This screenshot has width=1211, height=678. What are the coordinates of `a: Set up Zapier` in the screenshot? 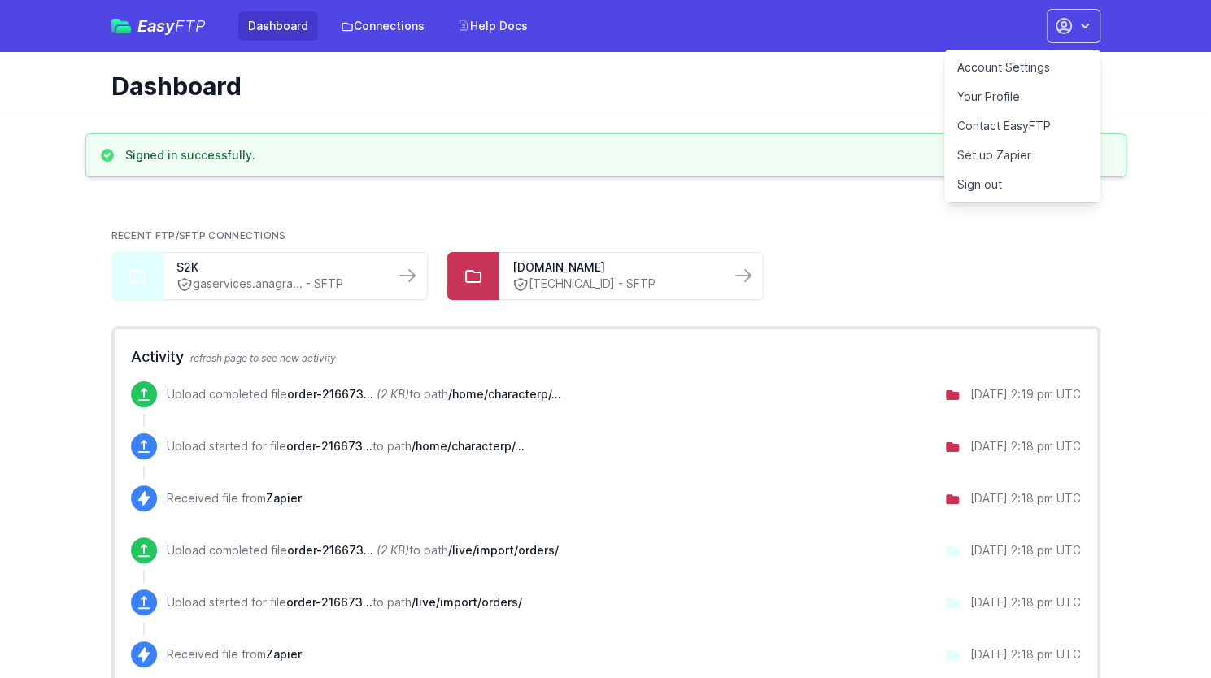 It's located at (1023, 155).